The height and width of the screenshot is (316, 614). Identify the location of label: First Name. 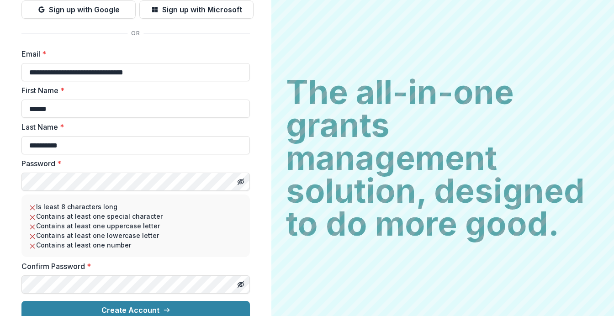
(133, 90).